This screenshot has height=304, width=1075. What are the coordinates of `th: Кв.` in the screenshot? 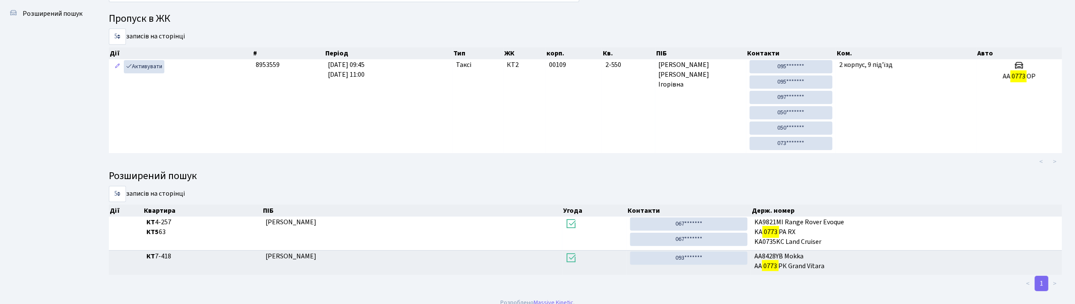 It's located at (629, 53).